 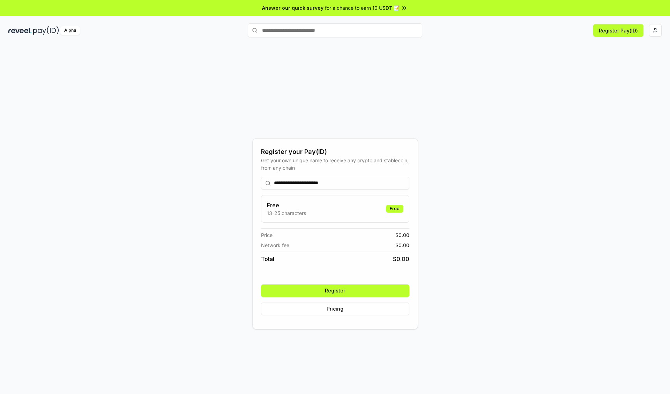 What do you see at coordinates (46, 30) in the screenshot?
I see `img: pay_id` at bounding box center [46, 30].